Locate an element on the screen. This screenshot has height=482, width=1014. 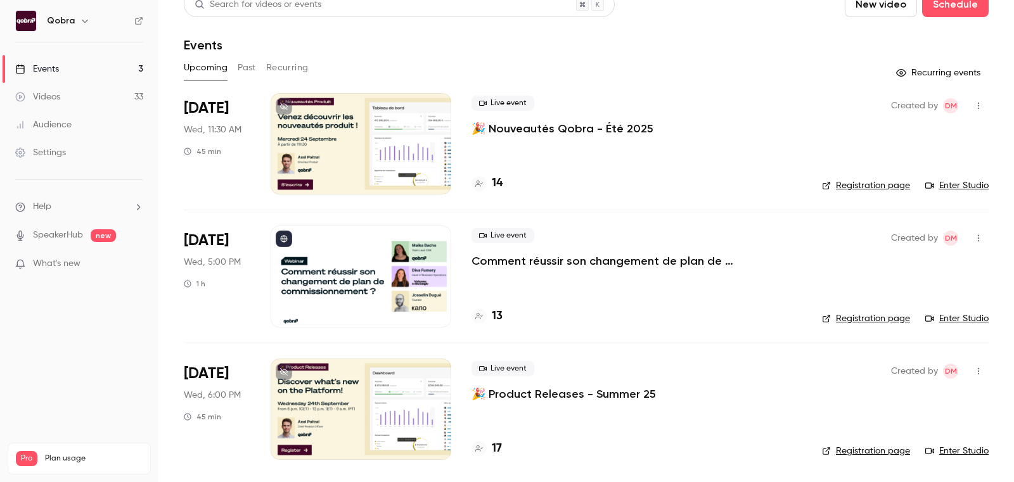
div: Settings is located at coordinates (41, 153).